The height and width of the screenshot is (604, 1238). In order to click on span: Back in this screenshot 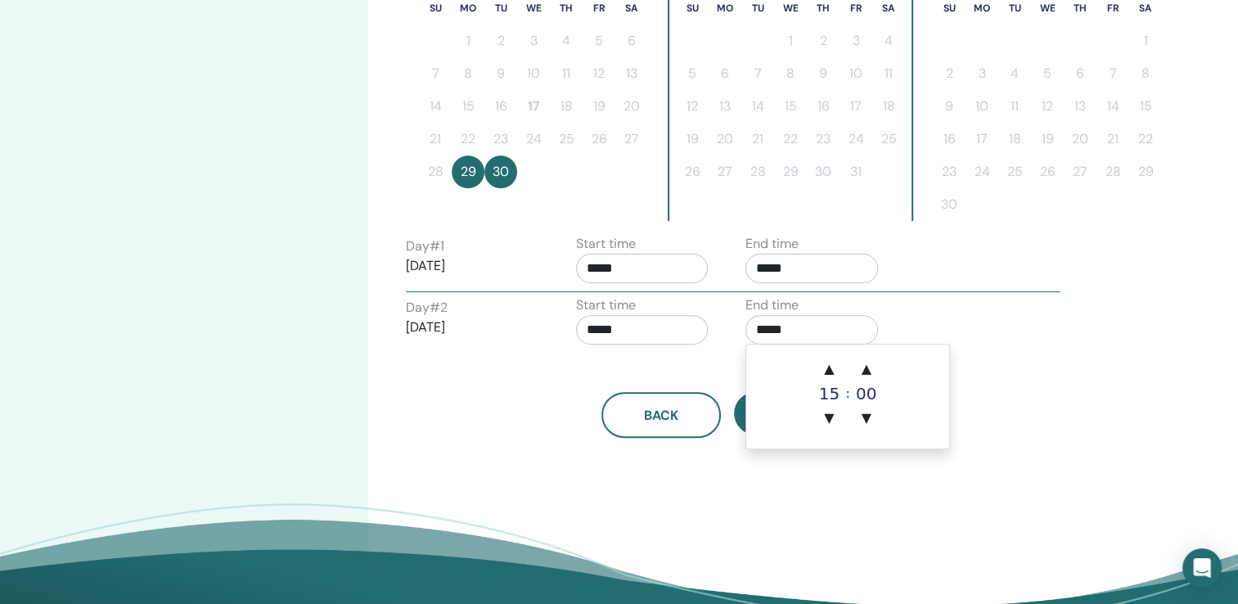, I will do `click(661, 415)`.